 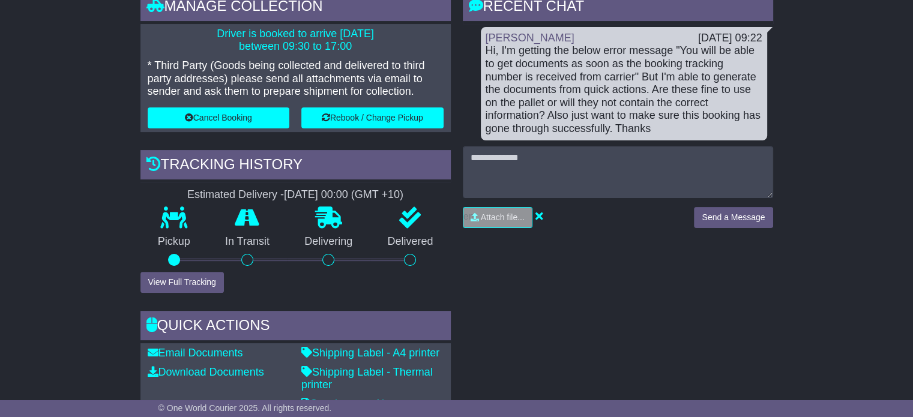 What do you see at coordinates (245, 408) in the screenshot?
I see `span: © One World Courier 2025. All rights reserved.` at bounding box center [245, 408].